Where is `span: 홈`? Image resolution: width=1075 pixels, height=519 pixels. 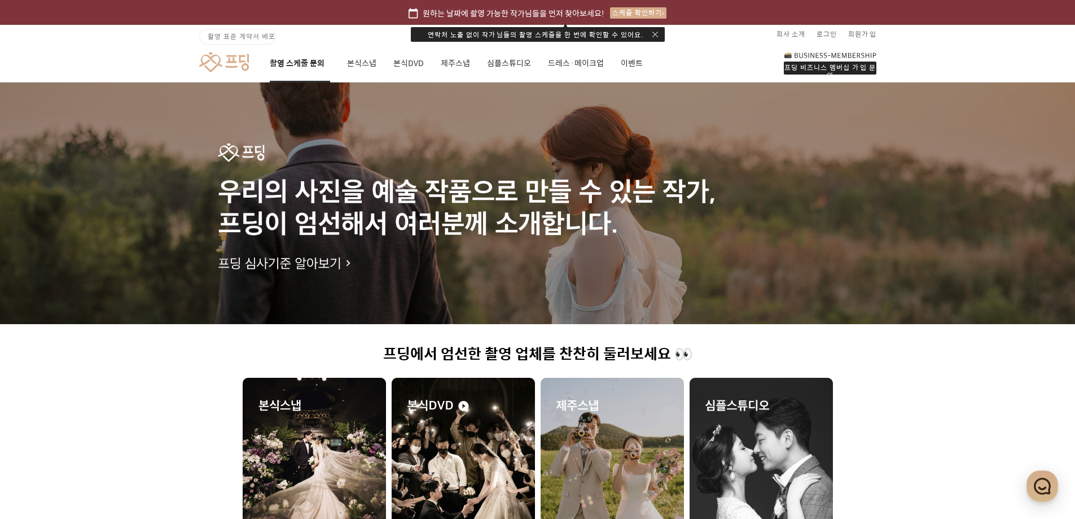 span: 홈 is located at coordinates (39, 379).